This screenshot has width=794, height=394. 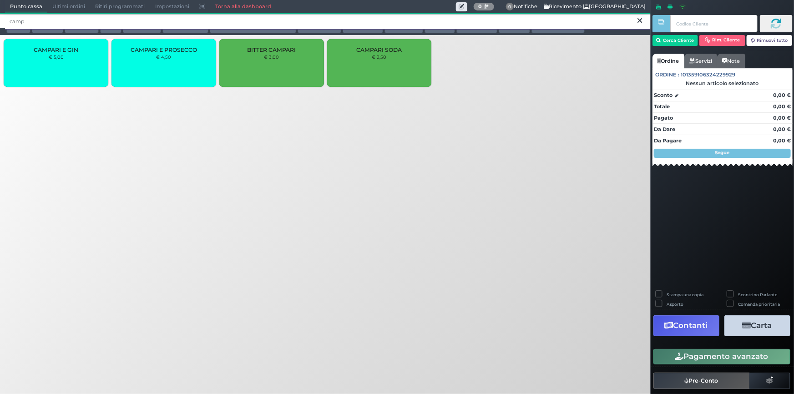 What do you see at coordinates (26, 7) in the screenshot?
I see `span: Punto cassa` at bounding box center [26, 7].